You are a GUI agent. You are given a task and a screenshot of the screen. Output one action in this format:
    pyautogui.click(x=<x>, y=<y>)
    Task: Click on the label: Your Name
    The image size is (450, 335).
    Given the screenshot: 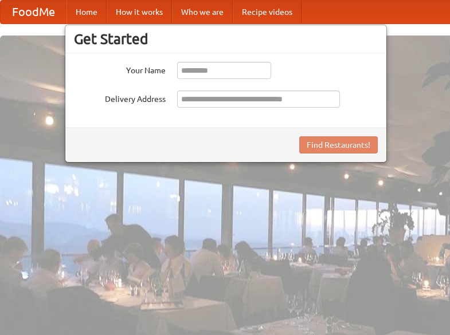 What is the action you would take?
    pyautogui.click(x=120, y=69)
    